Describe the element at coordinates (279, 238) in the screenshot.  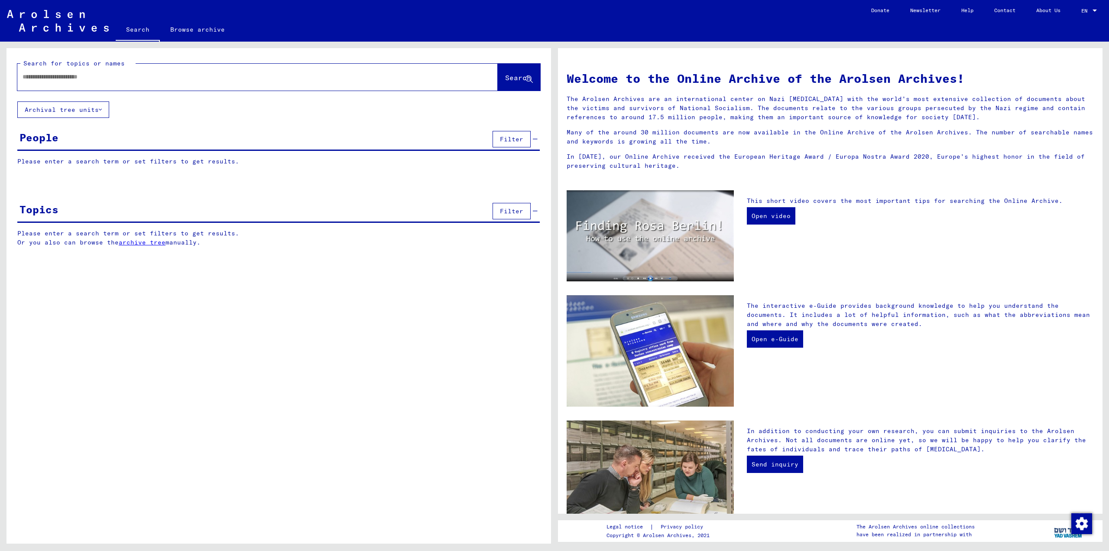
I see `p: Please enter a search term or set filters to get results. Or you also can browse the manually.` at that location.